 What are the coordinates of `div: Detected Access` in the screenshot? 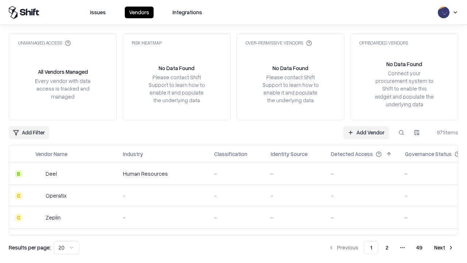 It's located at (351, 153).